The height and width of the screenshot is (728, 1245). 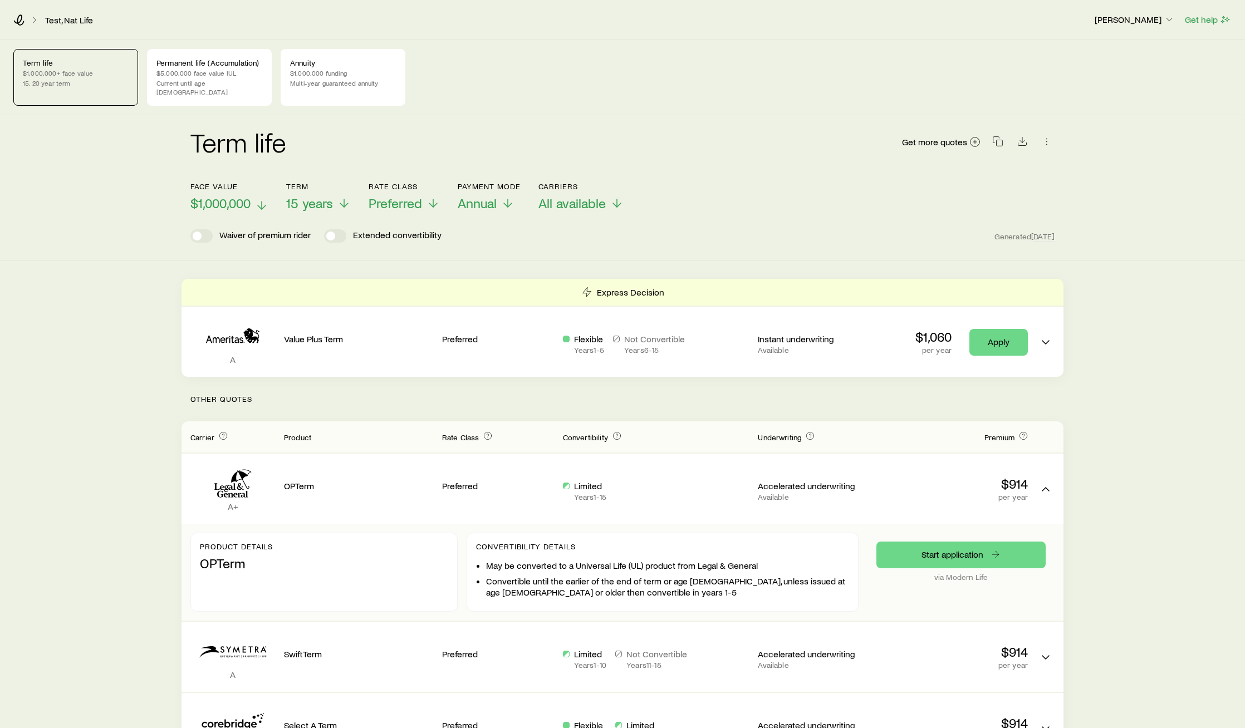 What do you see at coordinates (961, 578) in the screenshot?
I see `p: via Modern Life` at bounding box center [961, 578].